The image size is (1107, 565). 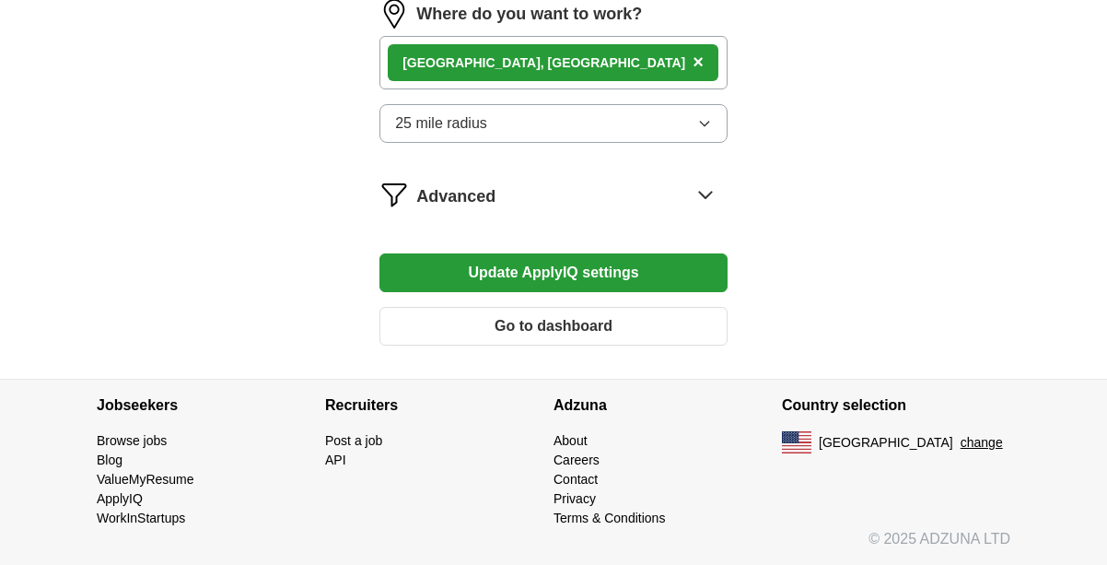 I want to click on a: ValueMyResume, so click(x=146, y=479).